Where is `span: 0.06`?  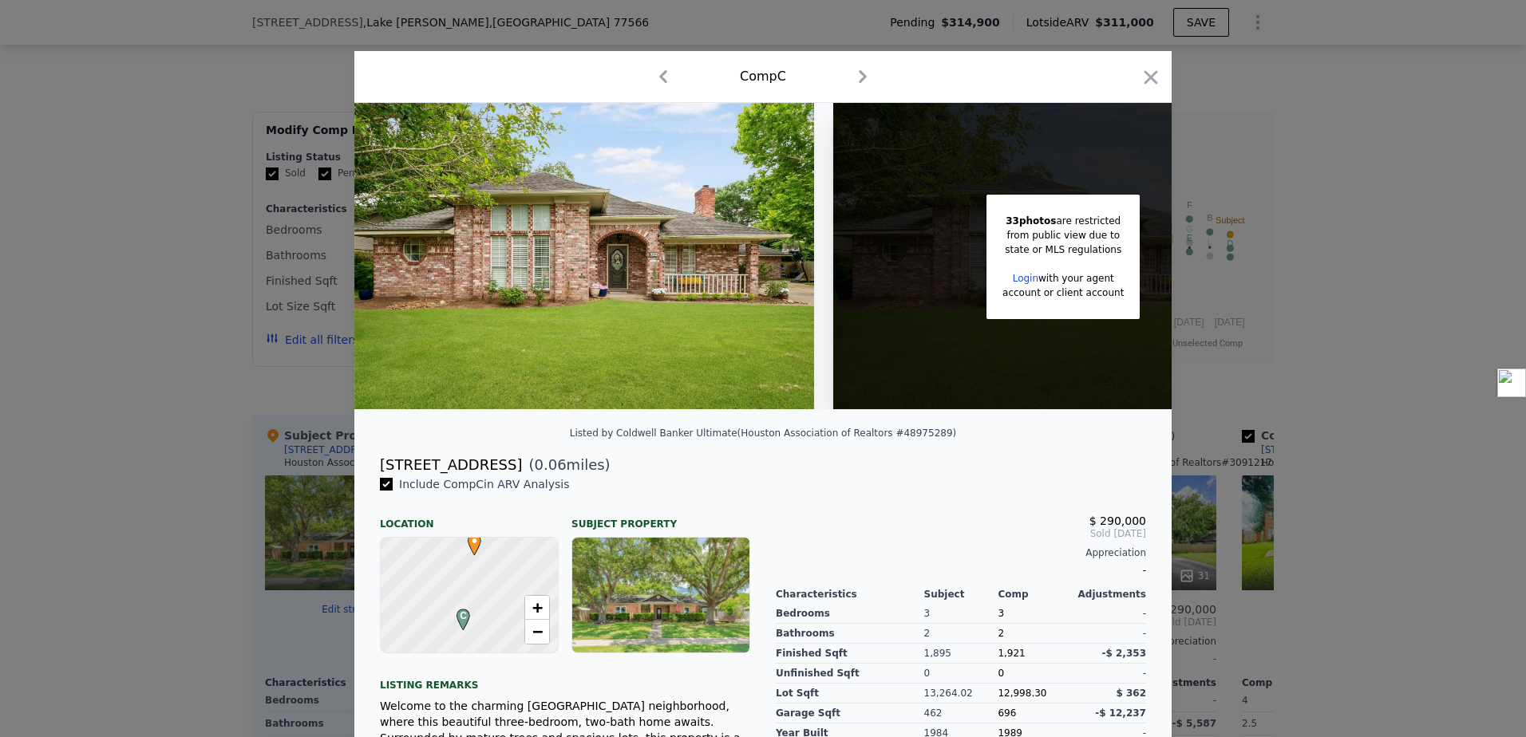
span: 0.06 is located at coordinates (551, 465).